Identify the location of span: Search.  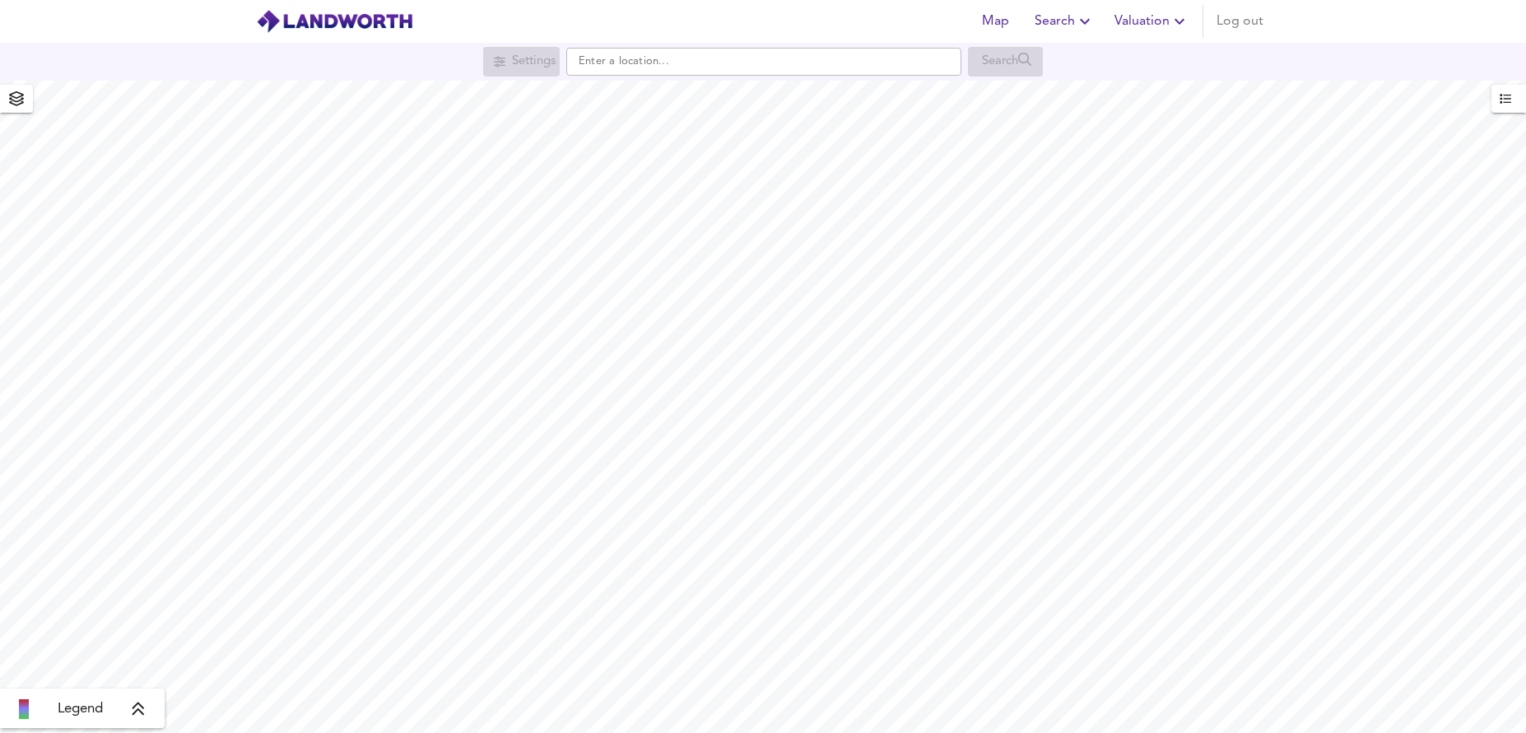
(1064, 21).